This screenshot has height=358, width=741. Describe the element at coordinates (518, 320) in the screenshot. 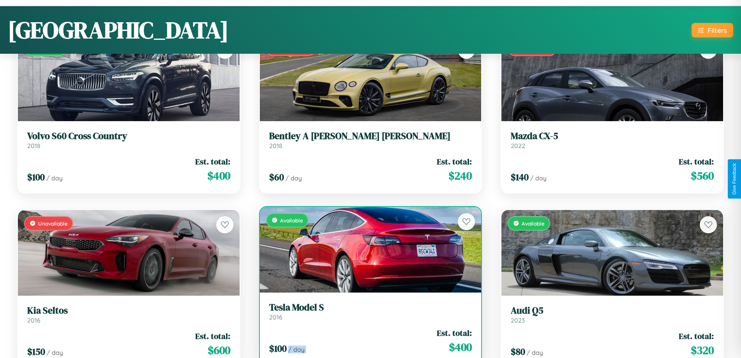

I see `span: 2023` at that location.